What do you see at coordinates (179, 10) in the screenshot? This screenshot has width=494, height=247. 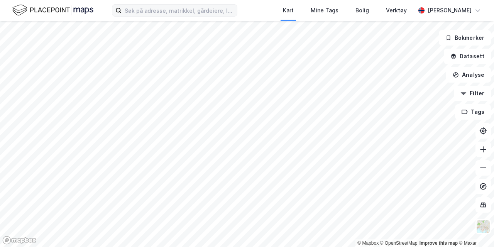 I see `input: Søk på adresse, matrikkel, gårdeiere, leietakere eller personer` at bounding box center [179, 10].